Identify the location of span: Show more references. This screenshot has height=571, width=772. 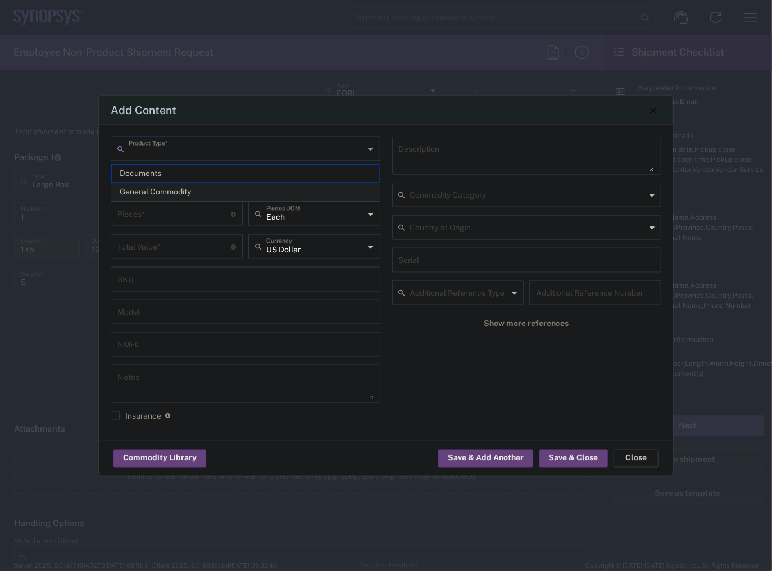
(527, 323).